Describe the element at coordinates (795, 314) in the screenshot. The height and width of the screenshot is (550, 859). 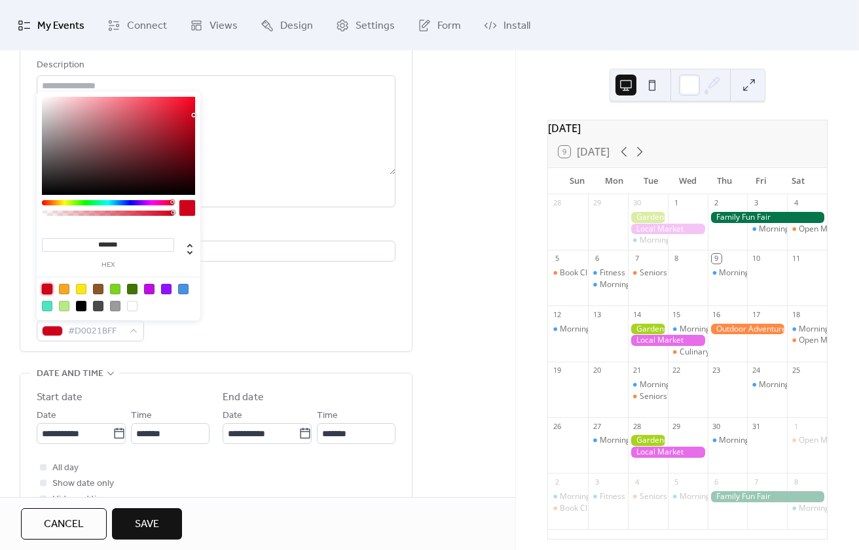
I see `div: 18` at that location.